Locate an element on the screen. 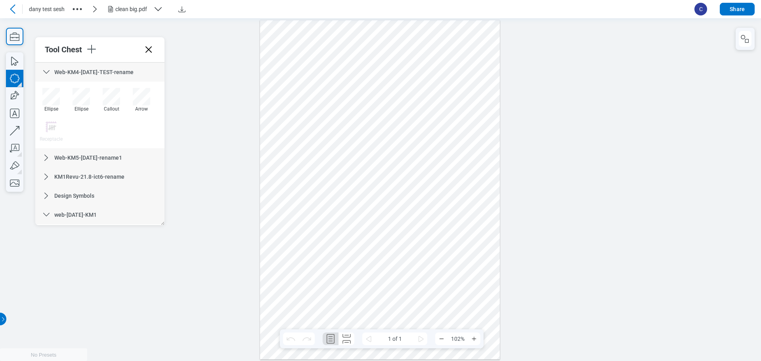 The image size is (761, 361). span: dany test sesh is located at coordinates (47, 9).